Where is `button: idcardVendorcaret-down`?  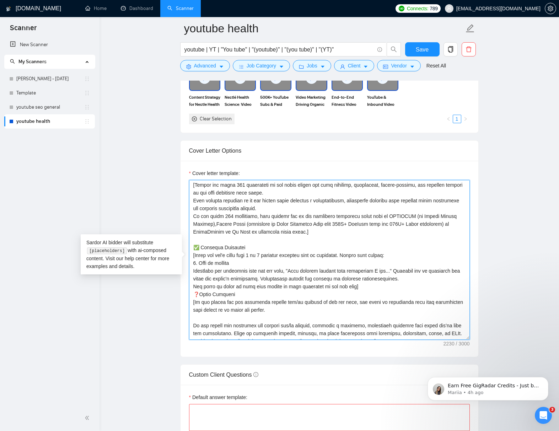
button: idcardVendorcaret-down is located at coordinates (399, 66).